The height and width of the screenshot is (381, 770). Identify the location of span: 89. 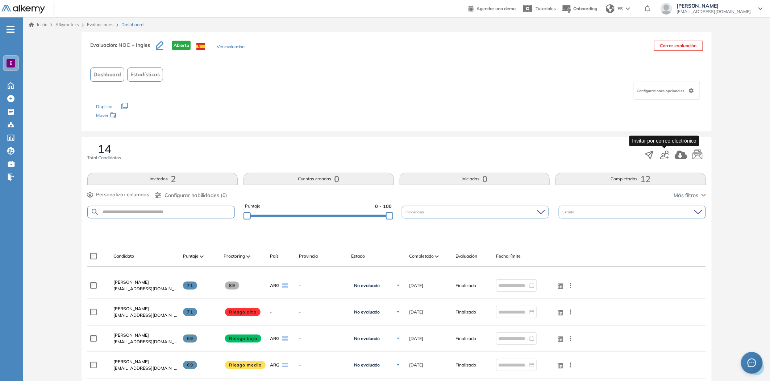
(232, 285).